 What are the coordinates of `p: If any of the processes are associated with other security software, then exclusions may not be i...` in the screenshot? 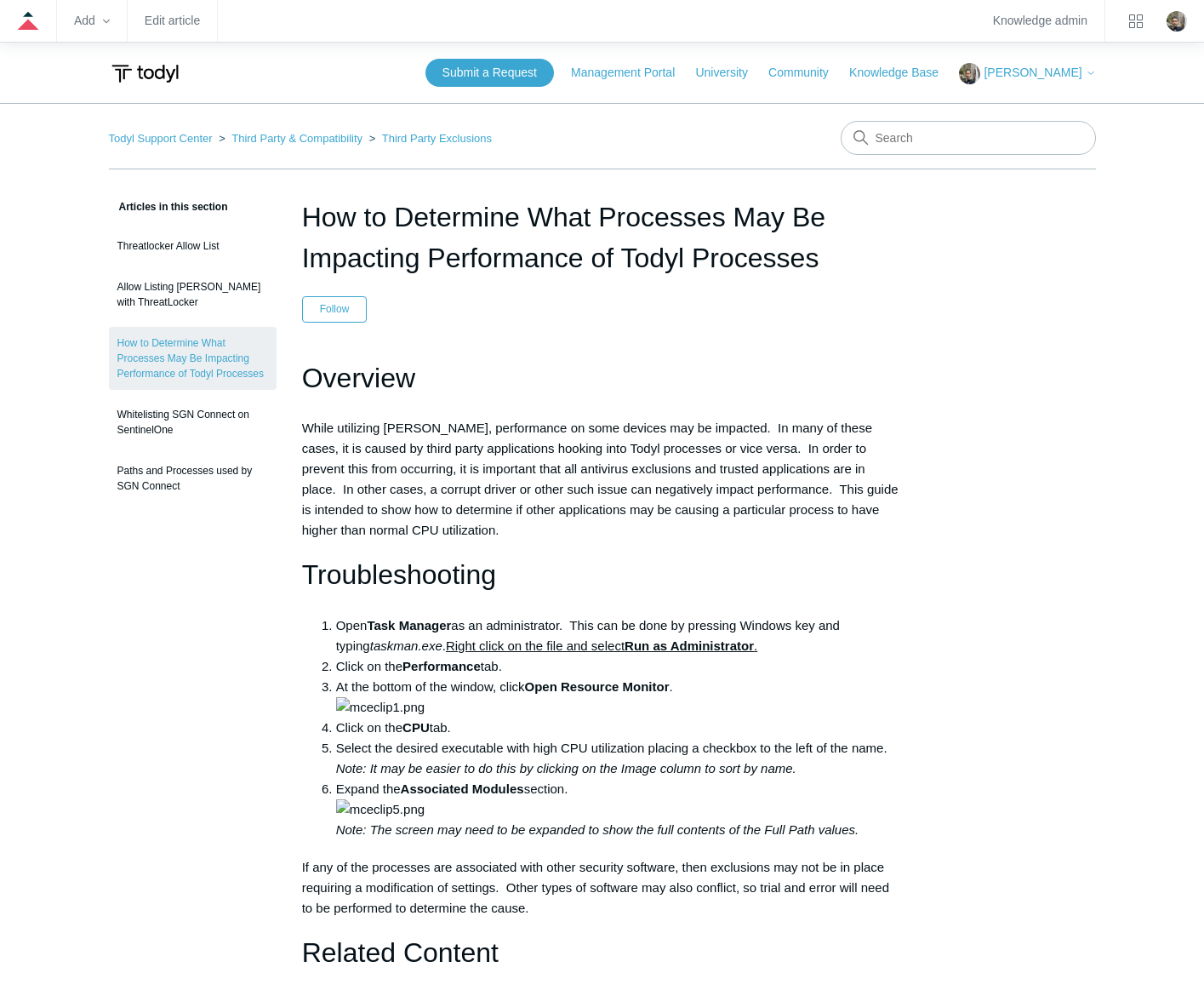 It's located at (602, 888).